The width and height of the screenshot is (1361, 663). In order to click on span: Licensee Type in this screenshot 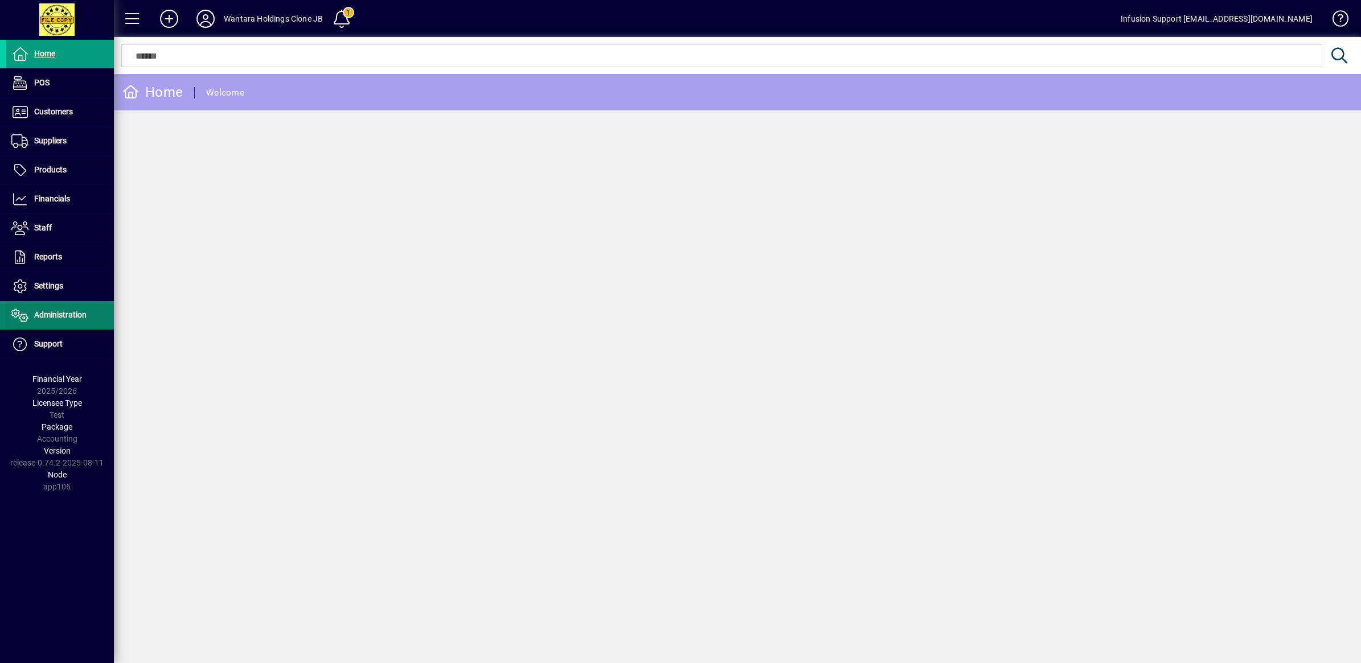, I will do `click(57, 403)`.